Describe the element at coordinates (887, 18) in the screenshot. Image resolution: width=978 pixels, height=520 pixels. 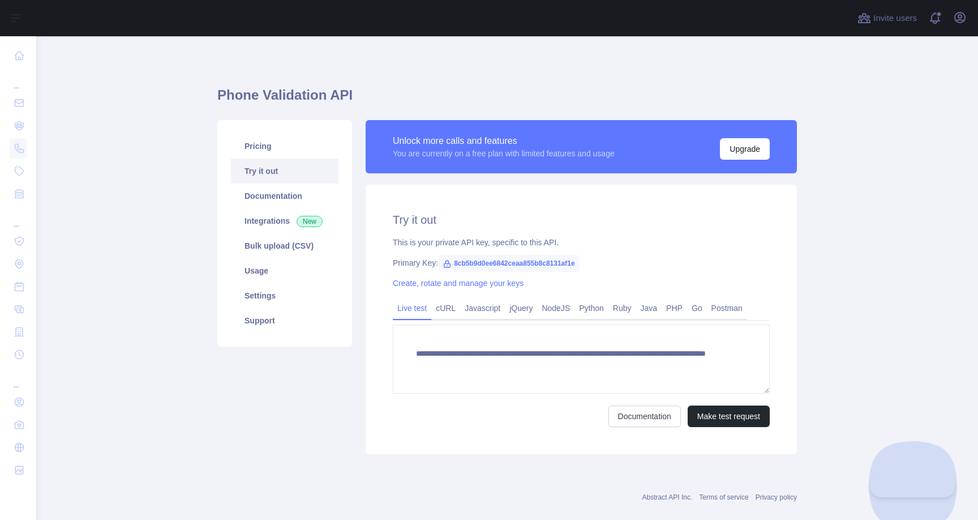
I see `button: Invite users` at that location.